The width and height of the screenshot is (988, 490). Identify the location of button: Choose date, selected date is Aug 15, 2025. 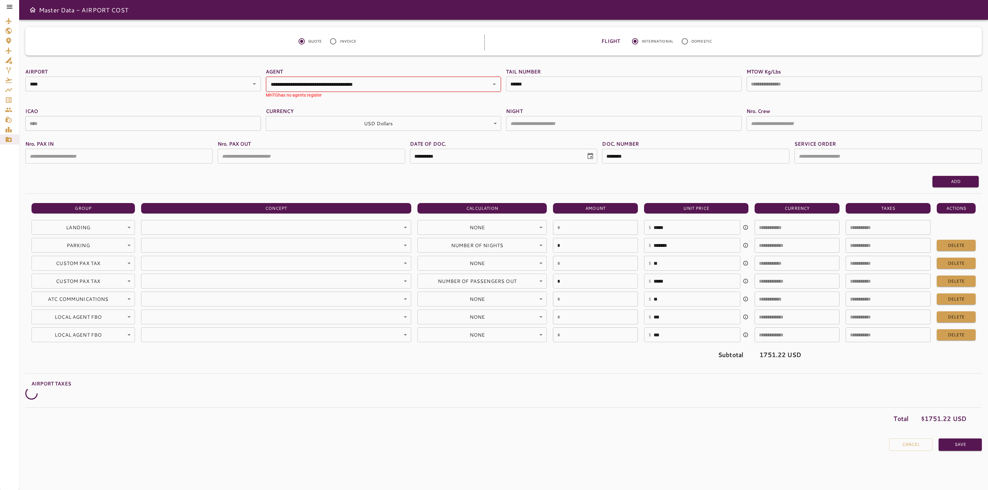
(590, 156).